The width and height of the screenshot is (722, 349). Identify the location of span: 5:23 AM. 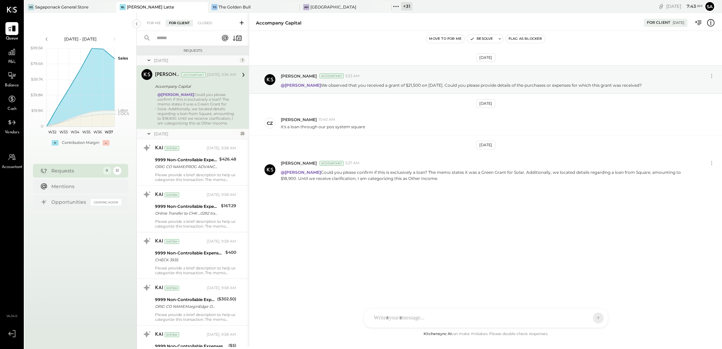
(352, 76).